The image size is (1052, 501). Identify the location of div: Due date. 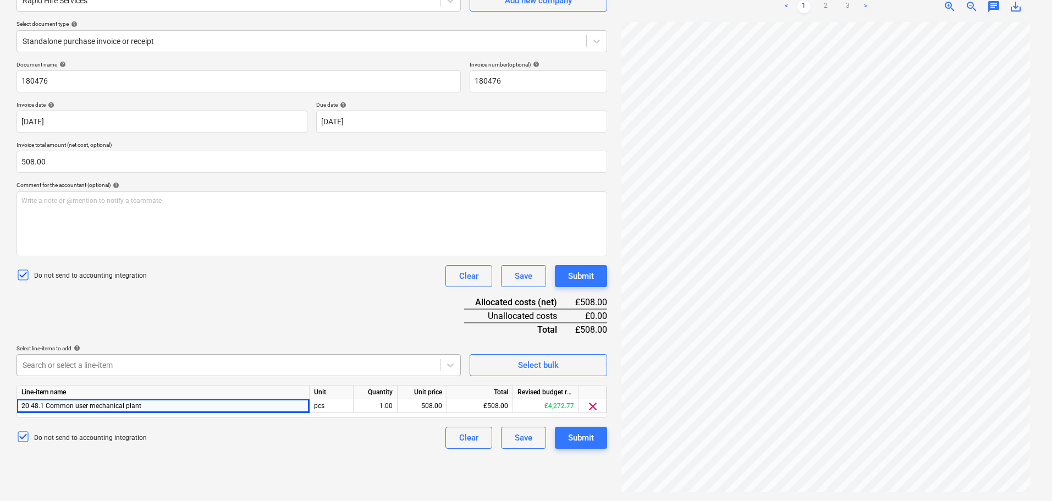
(461, 105).